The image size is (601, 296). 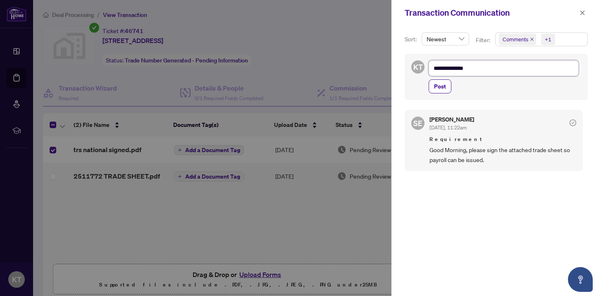 What do you see at coordinates (503, 155) in the screenshot?
I see `span: Good Morning, please sign the attached trade sheet so payroll can be issued.` at bounding box center [503, 155].